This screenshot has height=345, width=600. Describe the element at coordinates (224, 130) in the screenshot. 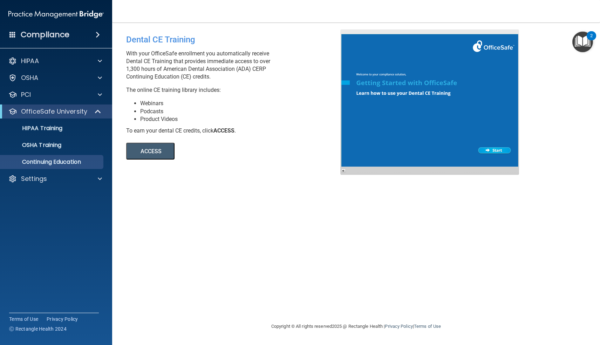

I see `b: ACCESS` at that location.